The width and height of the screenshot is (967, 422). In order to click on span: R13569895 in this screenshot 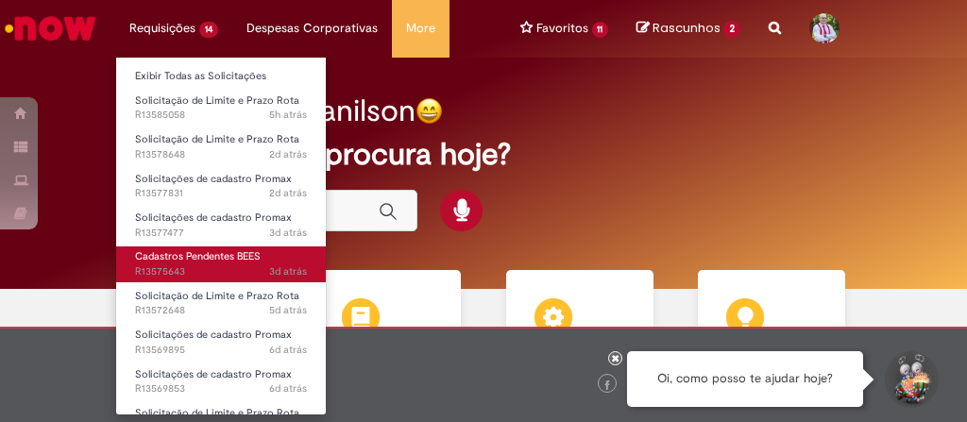, I will do `click(221, 350)`.